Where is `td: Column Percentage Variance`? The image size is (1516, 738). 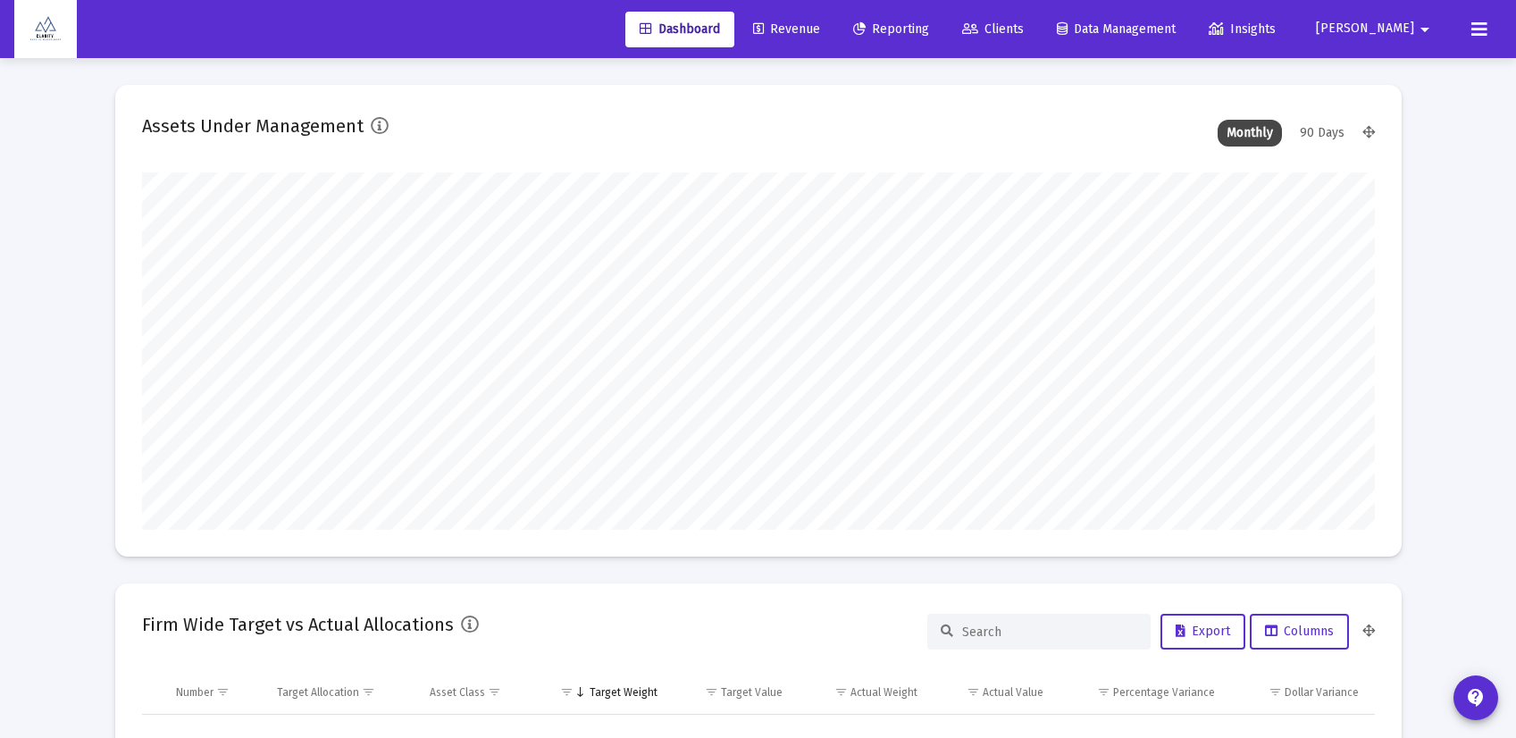 td: Column Percentage Variance is located at coordinates (1142, 692).